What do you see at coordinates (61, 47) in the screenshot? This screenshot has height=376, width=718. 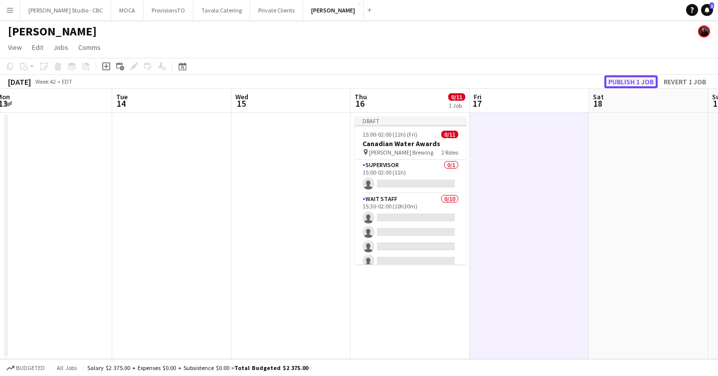 I see `span: Jobs` at bounding box center [61, 47].